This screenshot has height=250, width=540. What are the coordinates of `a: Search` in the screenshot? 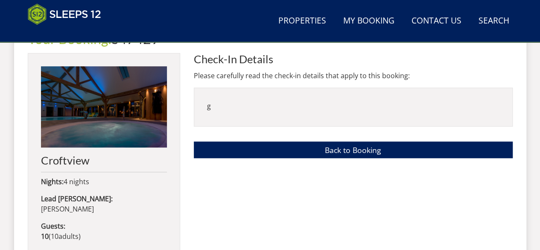 It's located at (494, 21).